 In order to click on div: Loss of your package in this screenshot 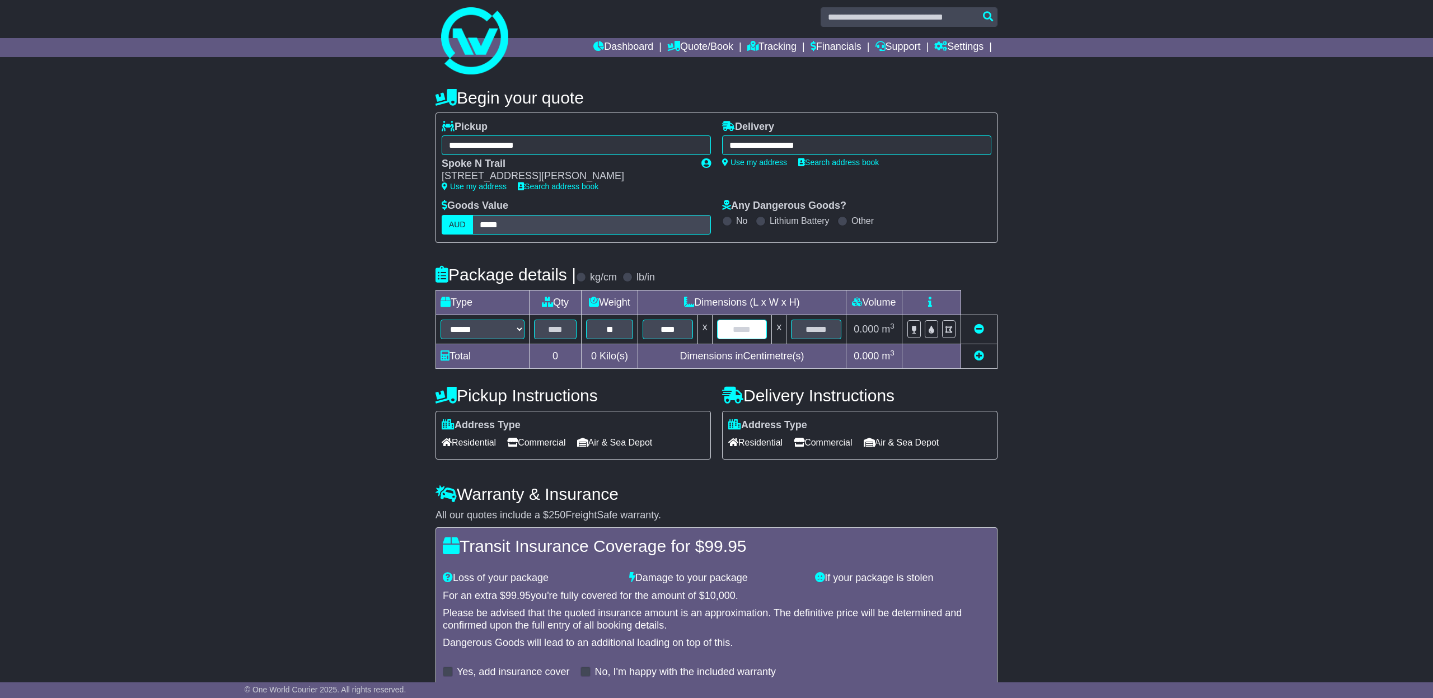, I will do `click(530, 578)`.